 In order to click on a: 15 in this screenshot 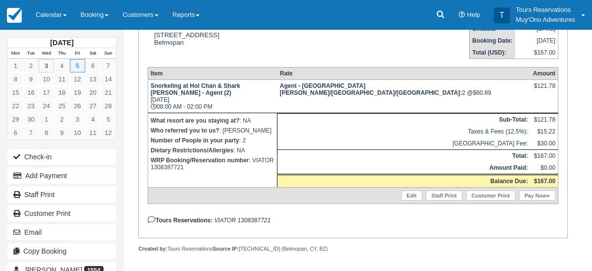, I will do `click(15, 92)`.